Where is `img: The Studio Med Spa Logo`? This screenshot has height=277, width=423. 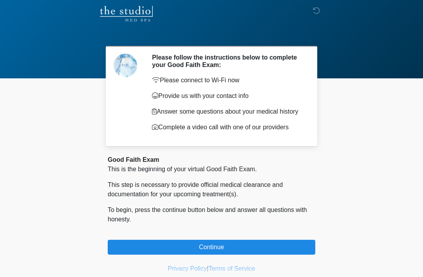 img: The Studio Med Spa Logo is located at coordinates (126, 14).